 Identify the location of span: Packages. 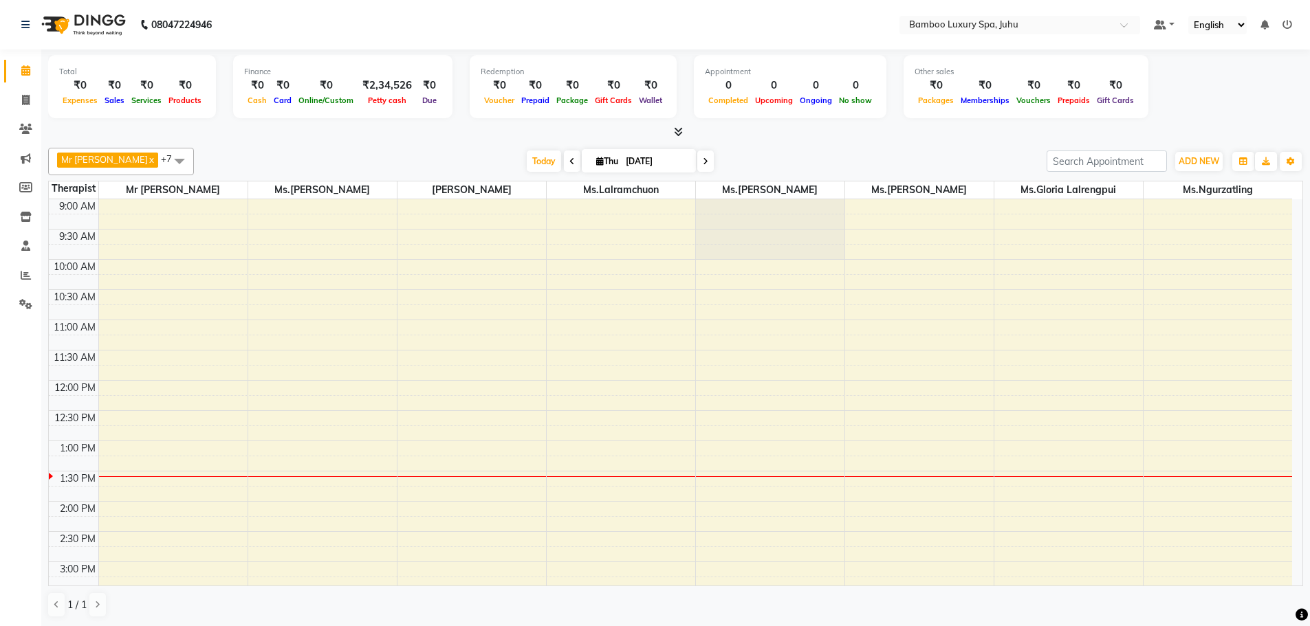
(936, 100).